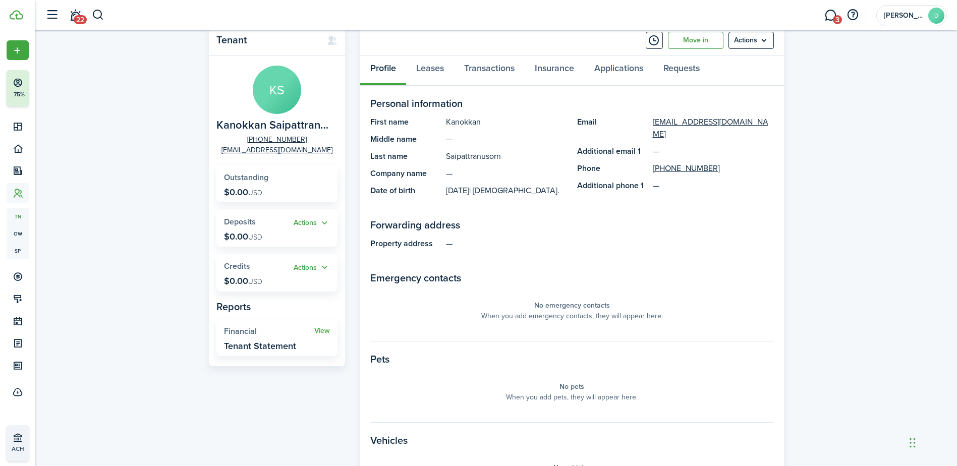  What do you see at coordinates (852, 15) in the screenshot?
I see `button: Open resource center` at bounding box center [852, 15].